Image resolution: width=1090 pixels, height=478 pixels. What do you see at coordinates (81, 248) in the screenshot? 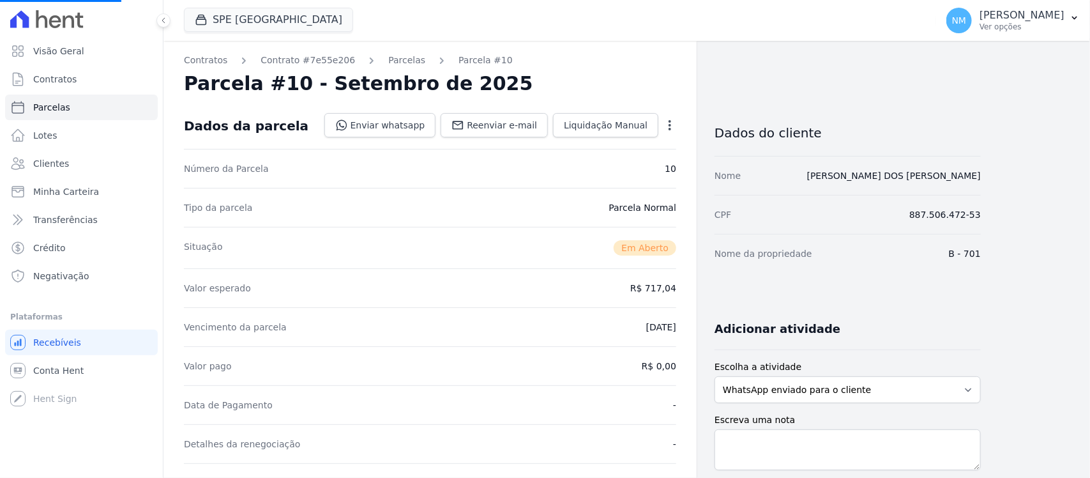
I see `a: Crédito` at bounding box center [81, 248].